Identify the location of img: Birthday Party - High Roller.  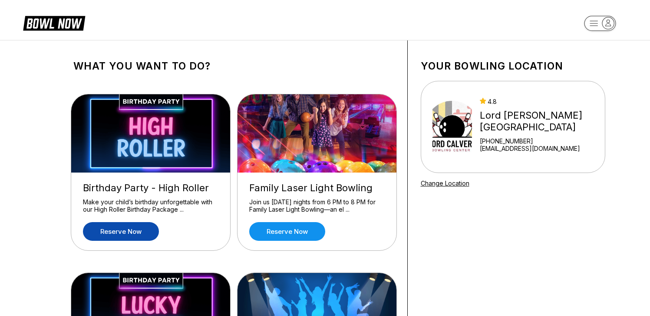
(151, 133).